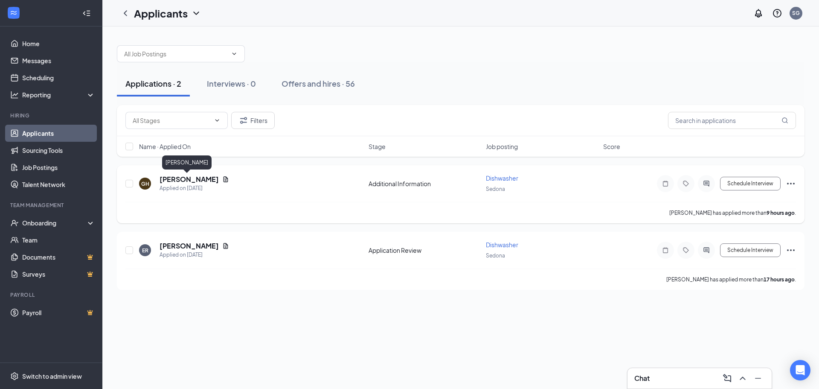 This screenshot has width=819, height=389. What do you see at coordinates (759, 13) in the screenshot?
I see `svg: Notifications` at bounding box center [759, 13].